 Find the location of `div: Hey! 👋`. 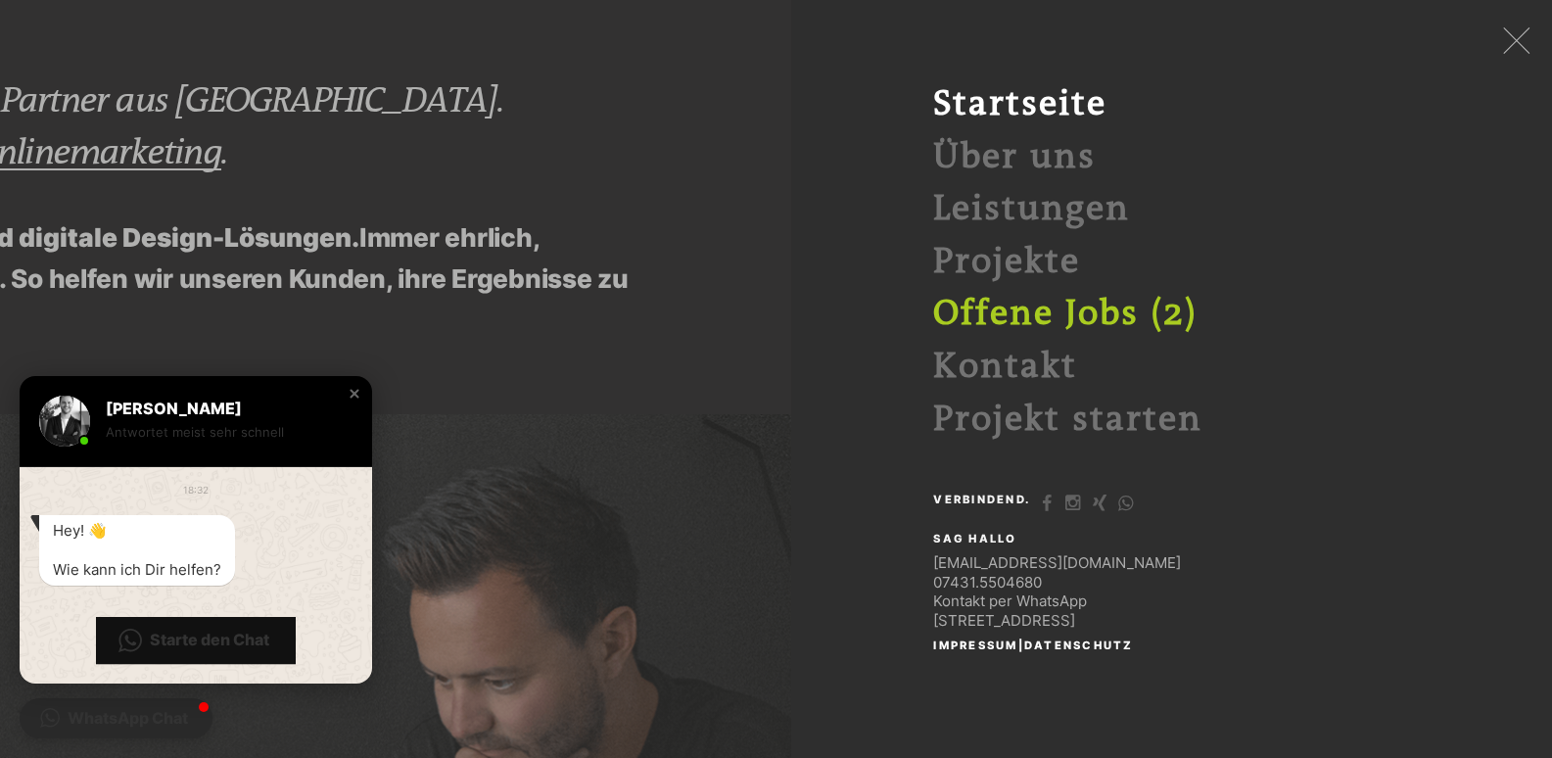

div: Hey! 👋 is located at coordinates (137, 531).